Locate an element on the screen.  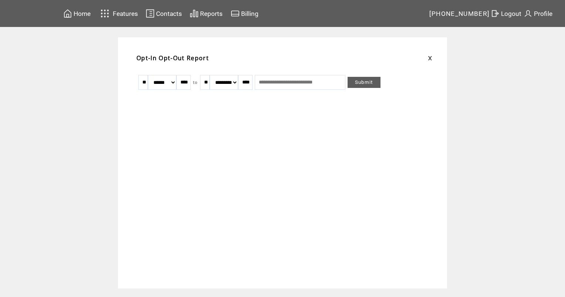
a: Features is located at coordinates (118, 13).